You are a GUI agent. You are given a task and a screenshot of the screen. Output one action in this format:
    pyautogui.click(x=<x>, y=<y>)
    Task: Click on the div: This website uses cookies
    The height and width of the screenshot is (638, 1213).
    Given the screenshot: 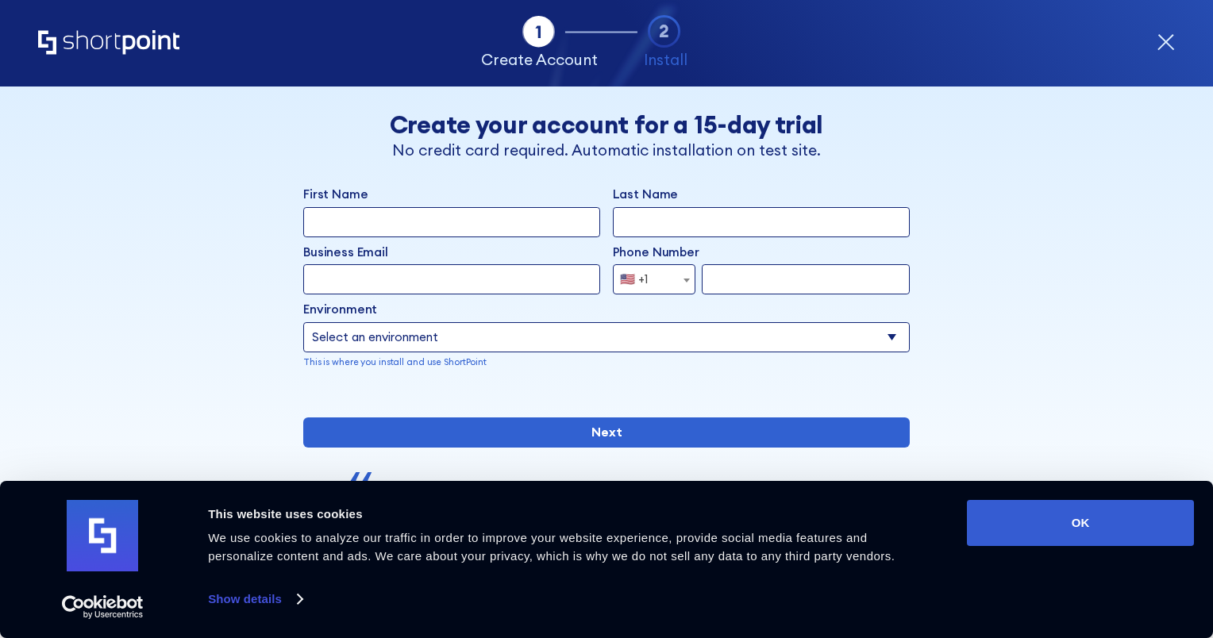 What is the action you would take?
    pyautogui.click(x=569, y=514)
    